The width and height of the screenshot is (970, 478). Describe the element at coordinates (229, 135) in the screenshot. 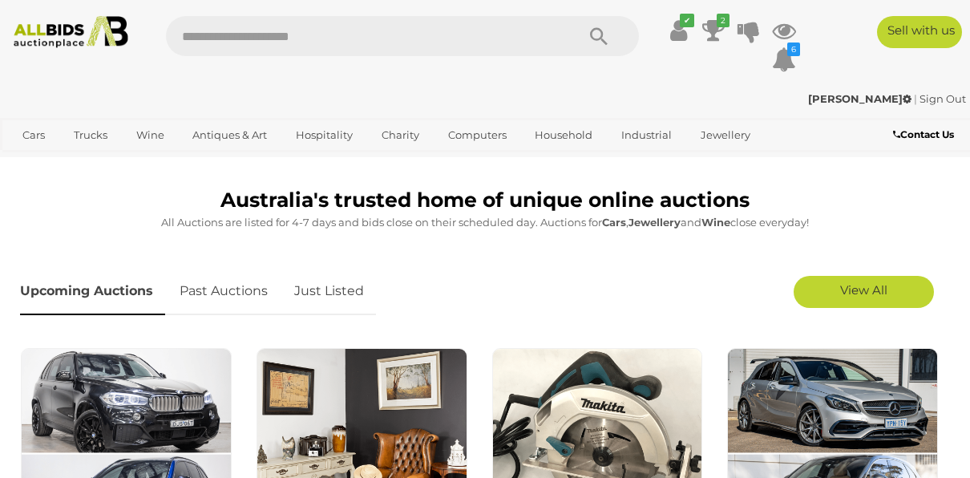

I see `a: Antiques & Art` at that location.